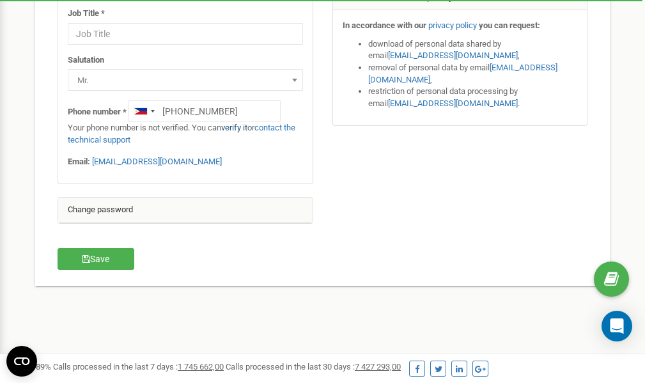  What do you see at coordinates (234, 127) in the screenshot?
I see `a: verify it` at bounding box center [234, 127].